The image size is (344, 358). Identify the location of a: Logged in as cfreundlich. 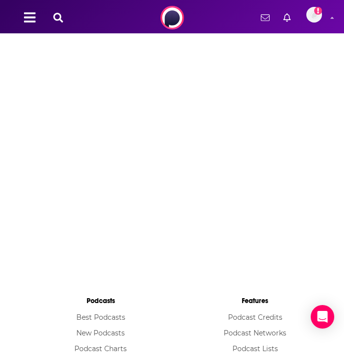
(317, 18).